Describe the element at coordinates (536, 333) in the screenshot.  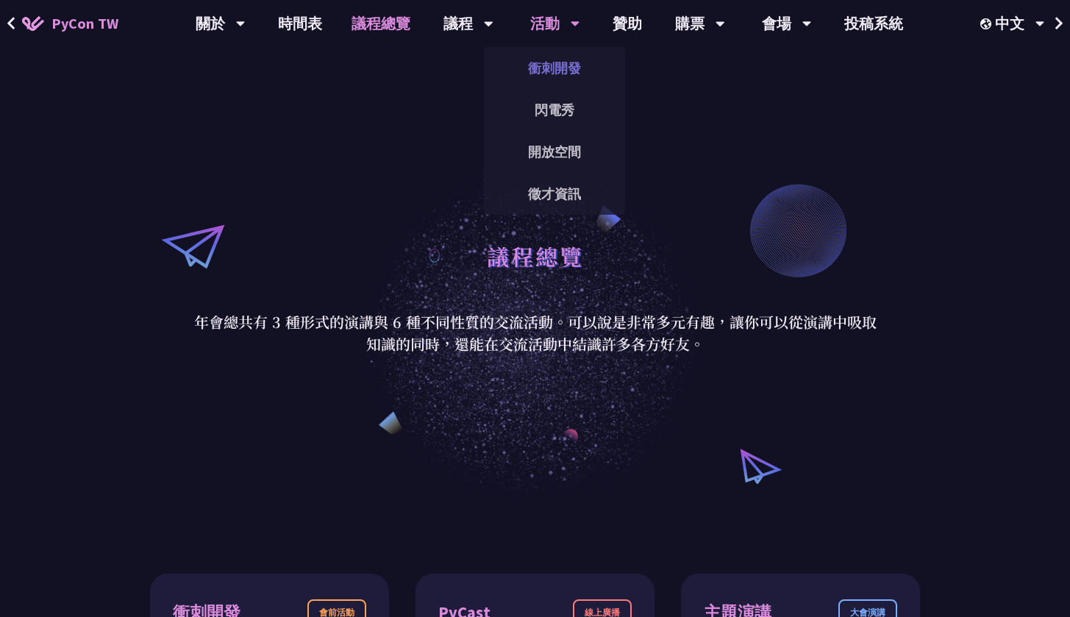
I see `p: 年會總共有 3 種形式的演講與 6 種不同性質的交流活動。可以說是非常多元有趣，讓你可以從演講中吸取知識的同時，還能在交流活動中結識許多各方好友。` at that location.